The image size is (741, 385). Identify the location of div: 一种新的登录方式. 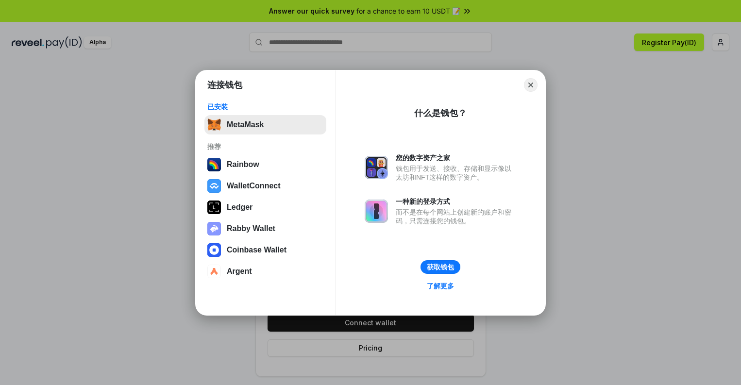
(456, 202).